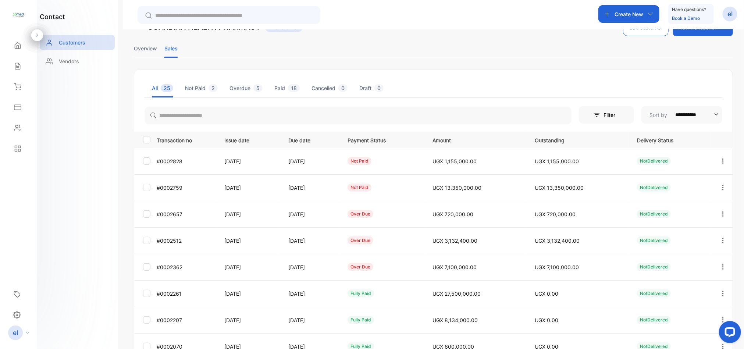 The image size is (744, 349). What do you see at coordinates (629, 14) in the screenshot?
I see `button: Create New` at bounding box center [629, 14].